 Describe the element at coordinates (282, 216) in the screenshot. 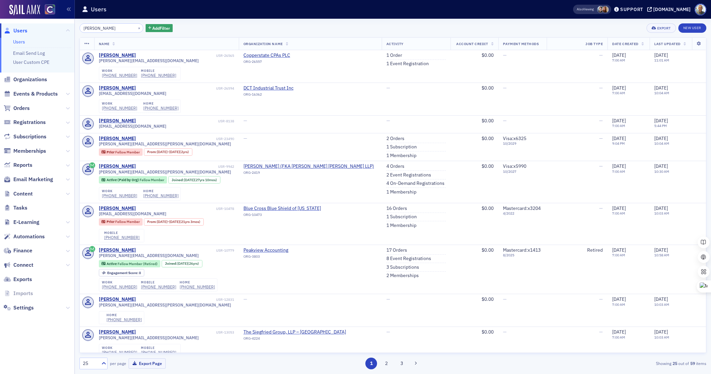

I see `div: ORG-10473` at that location.